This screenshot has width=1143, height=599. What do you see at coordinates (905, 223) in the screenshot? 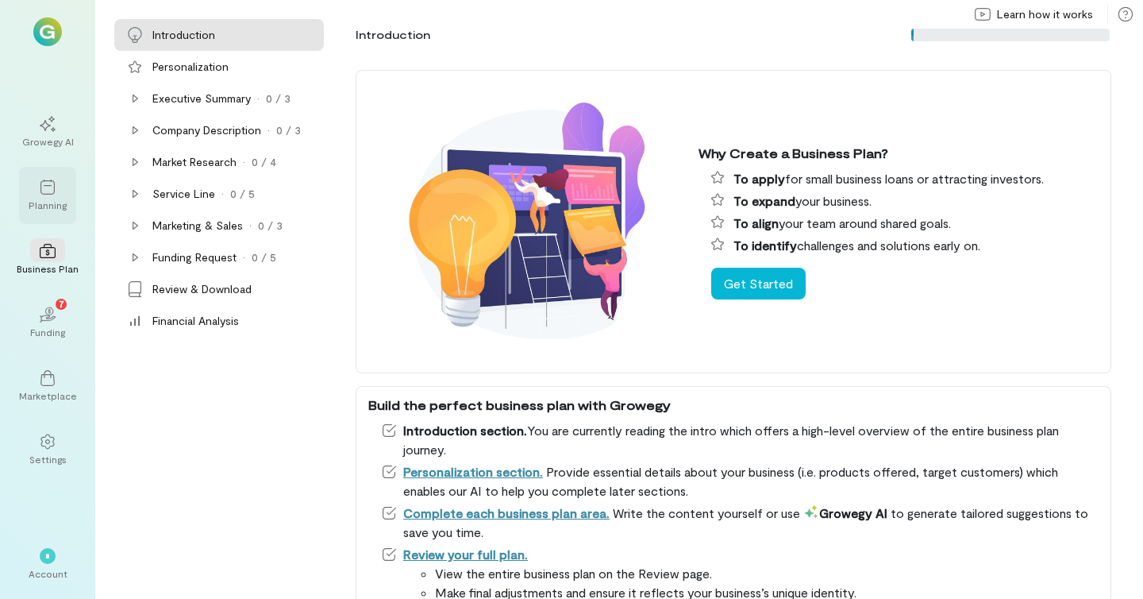
I see `li: your team around shared goals.` at bounding box center [905, 223].